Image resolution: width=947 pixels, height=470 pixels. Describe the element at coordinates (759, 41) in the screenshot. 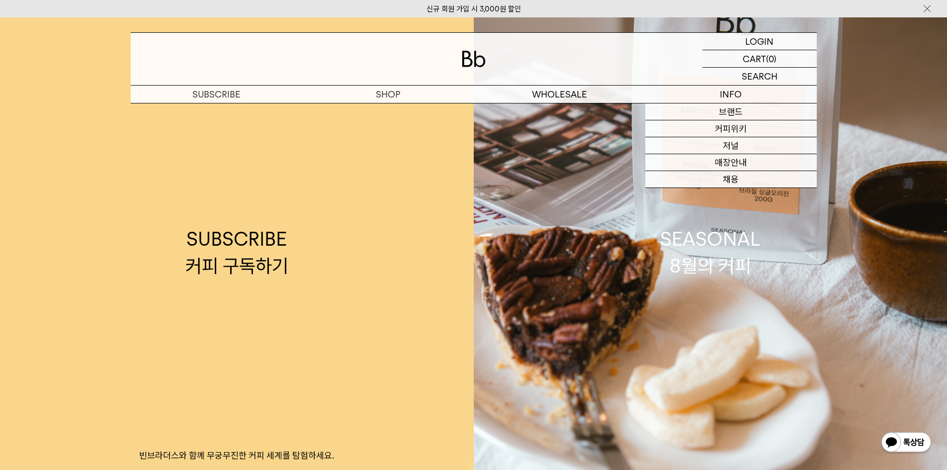

I see `p: LOGIN` at that location.